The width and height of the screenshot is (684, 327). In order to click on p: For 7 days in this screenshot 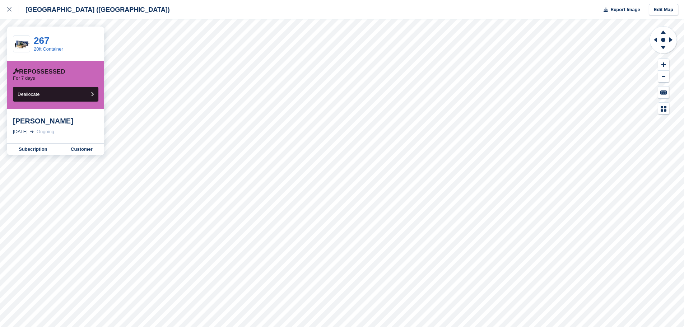, I will do `click(24, 78)`.